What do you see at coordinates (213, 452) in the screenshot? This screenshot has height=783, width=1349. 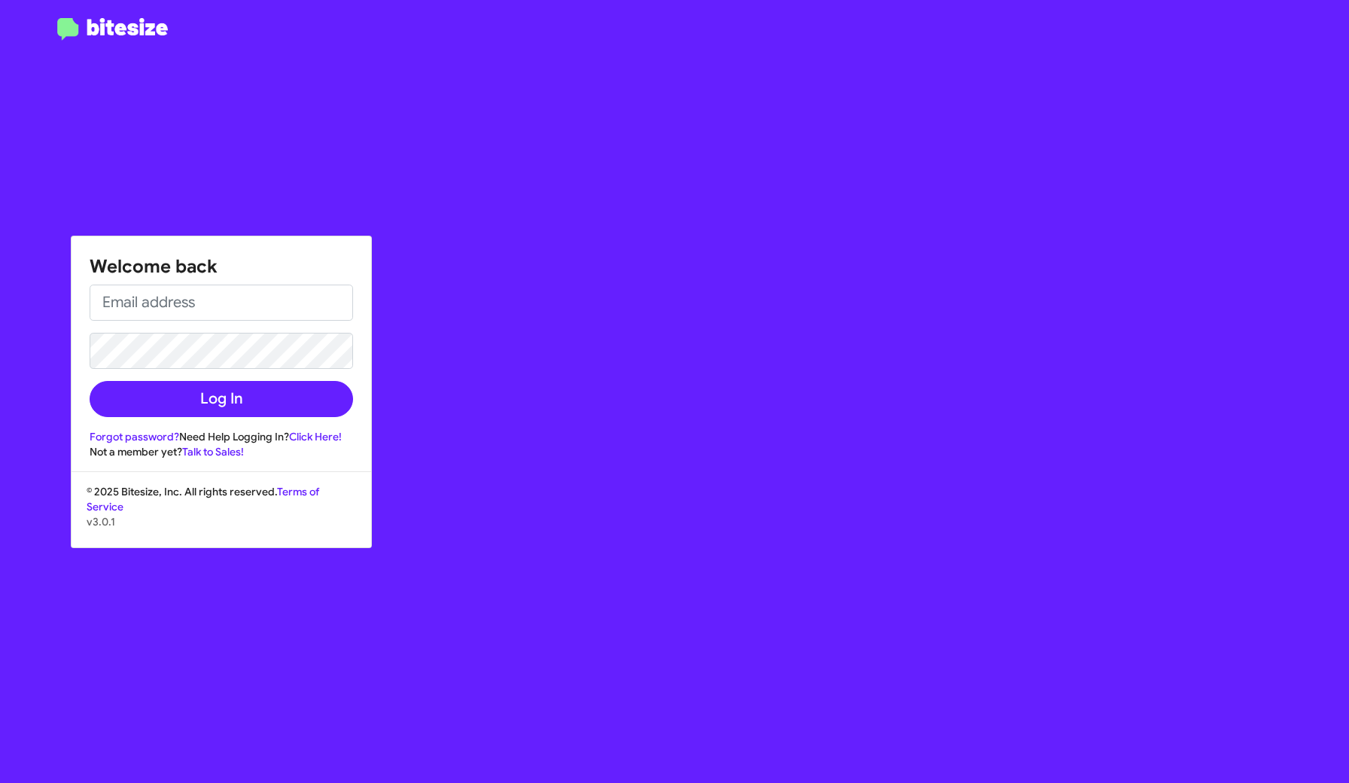 I see `a: Talk to Sales!` at bounding box center [213, 452].